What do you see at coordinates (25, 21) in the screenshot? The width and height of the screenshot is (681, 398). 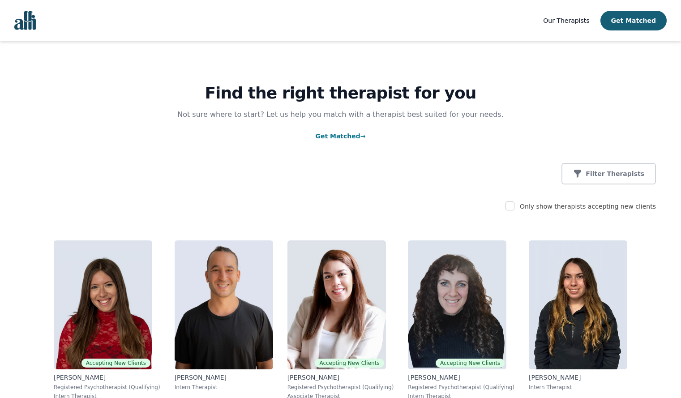 I see `img: alli logo` at bounding box center [25, 21].